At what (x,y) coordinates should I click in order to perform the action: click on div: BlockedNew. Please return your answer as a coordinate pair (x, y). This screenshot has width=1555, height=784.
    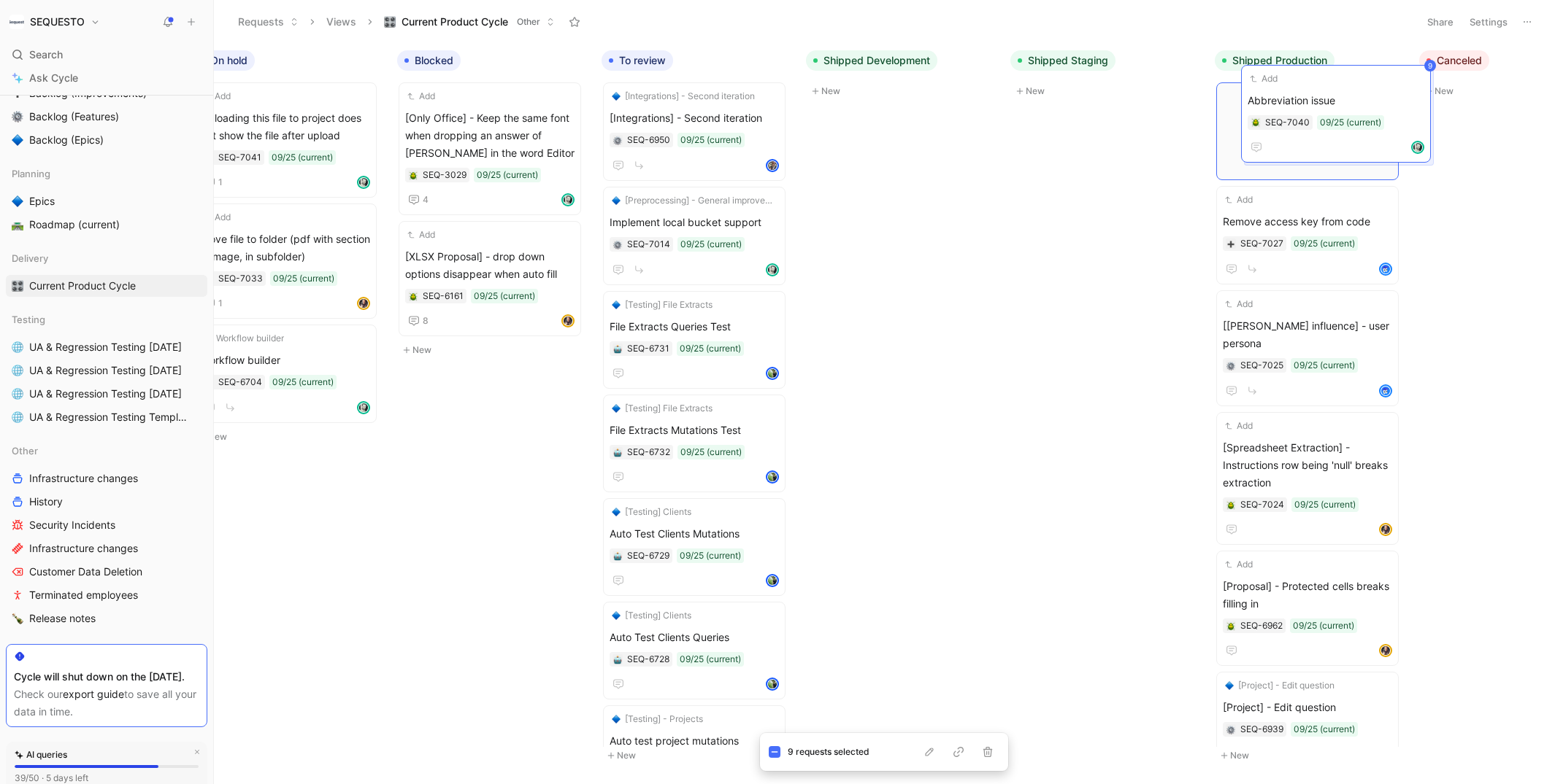
    Looking at the image, I should click on (494, 205).